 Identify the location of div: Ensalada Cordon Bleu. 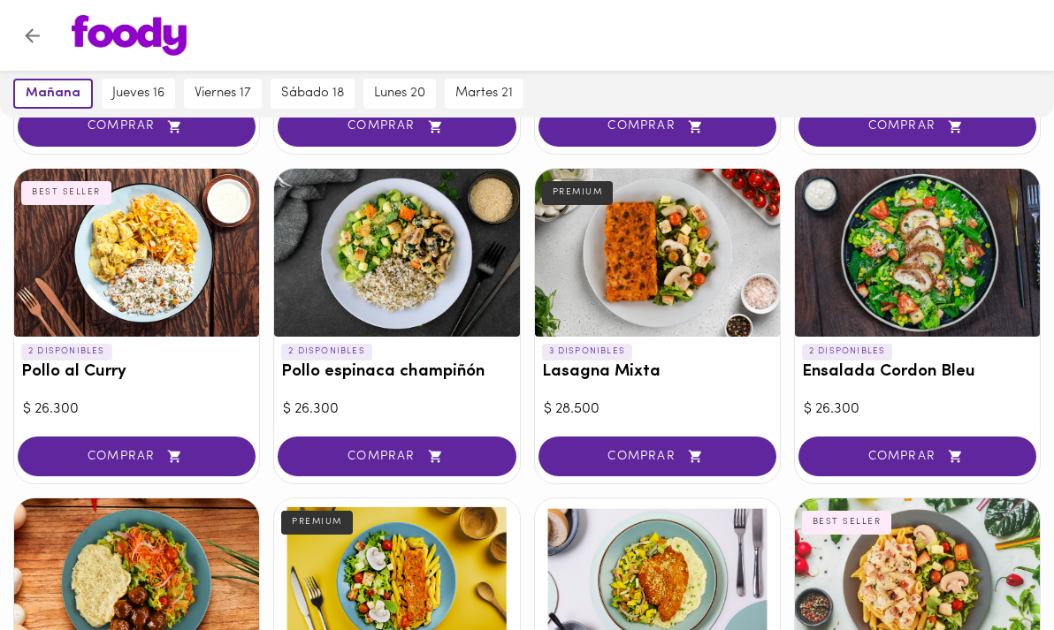
(917, 253).